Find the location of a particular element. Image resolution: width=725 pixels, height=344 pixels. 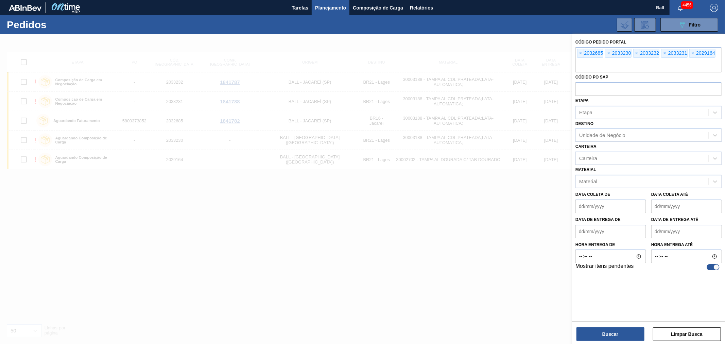

label: Hora entrega até is located at coordinates (686, 245).